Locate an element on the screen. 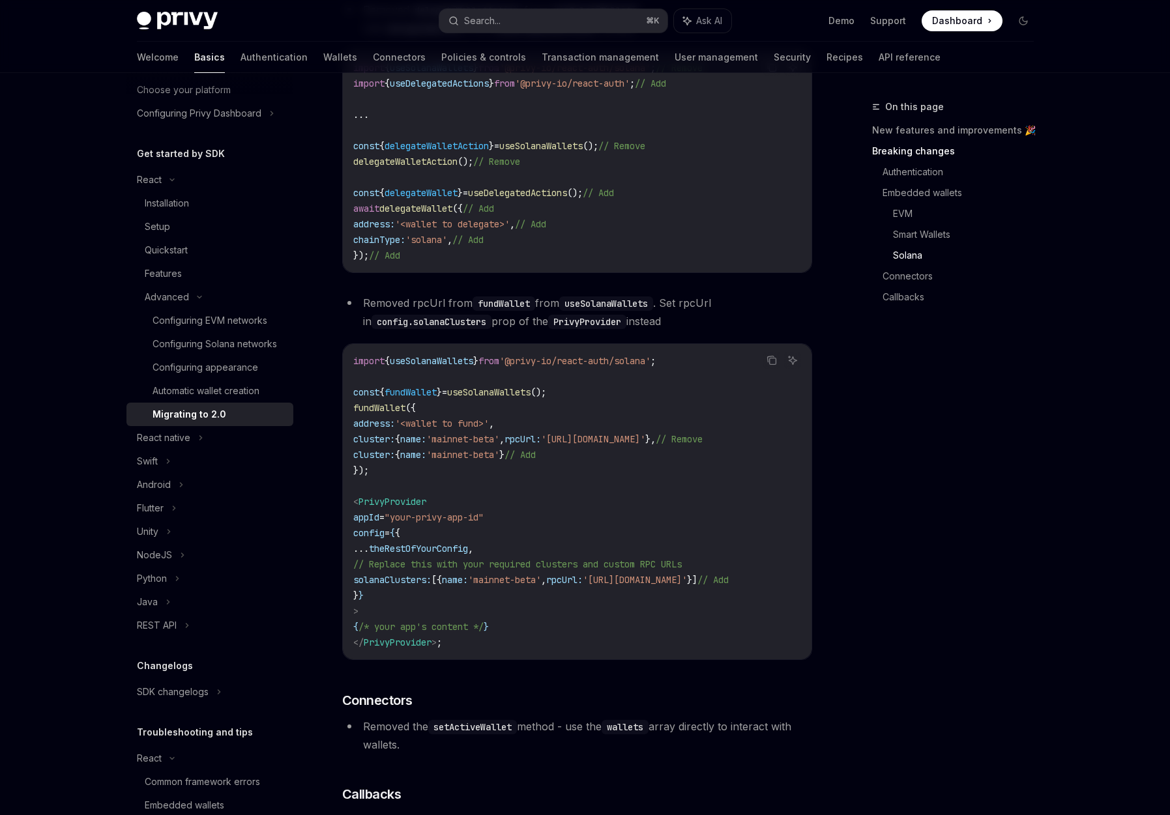 The height and width of the screenshot is (815, 1170). a: EVM is located at coordinates (968, 214).